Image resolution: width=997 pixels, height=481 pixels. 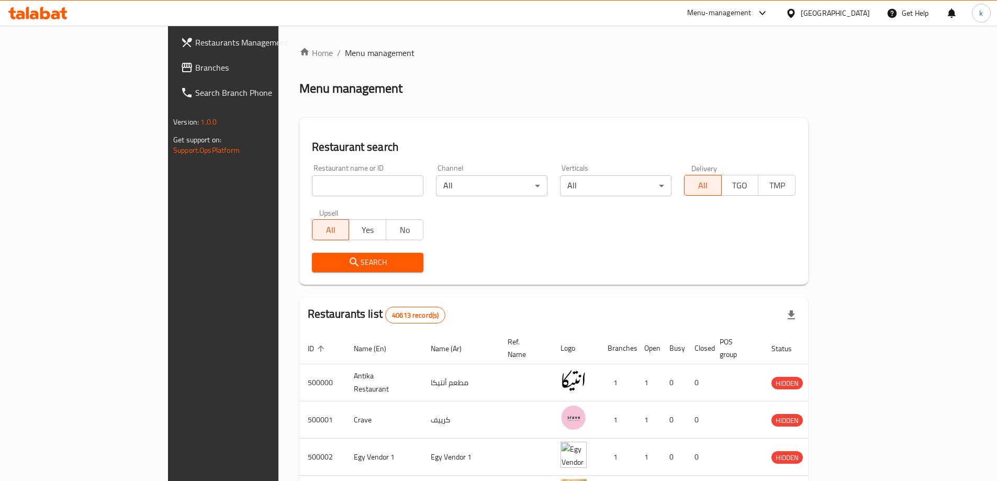 What do you see at coordinates (367, 262) in the screenshot?
I see `span: Search` at bounding box center [367, 262].